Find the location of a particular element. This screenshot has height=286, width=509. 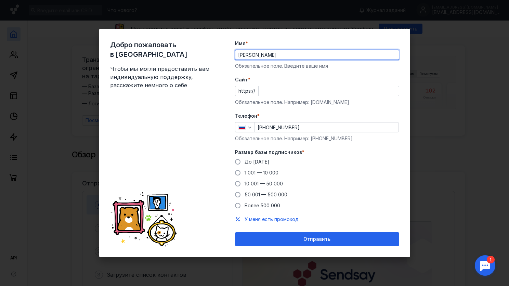

span: 1 001 — 10 000 is located at coordinates (261, 172).